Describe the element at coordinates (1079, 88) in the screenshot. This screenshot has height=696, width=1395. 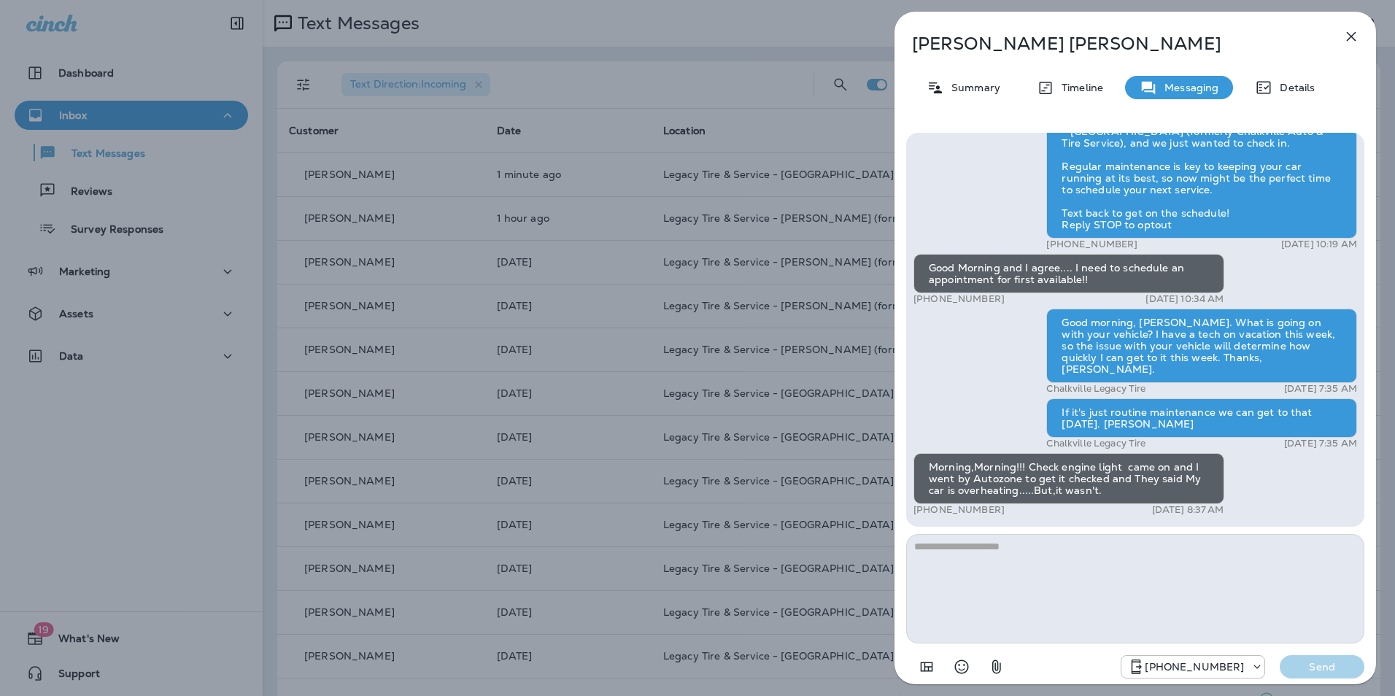
I see `p: Timeline` at that location.